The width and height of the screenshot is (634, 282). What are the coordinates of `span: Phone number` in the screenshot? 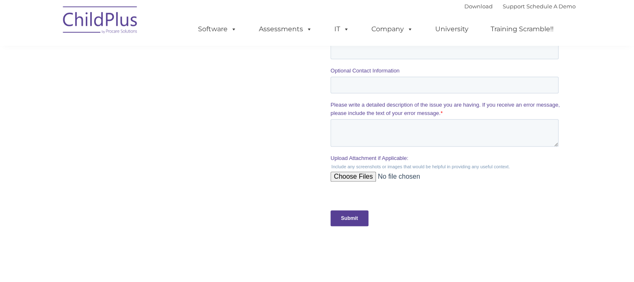 It's located at (133, 92).